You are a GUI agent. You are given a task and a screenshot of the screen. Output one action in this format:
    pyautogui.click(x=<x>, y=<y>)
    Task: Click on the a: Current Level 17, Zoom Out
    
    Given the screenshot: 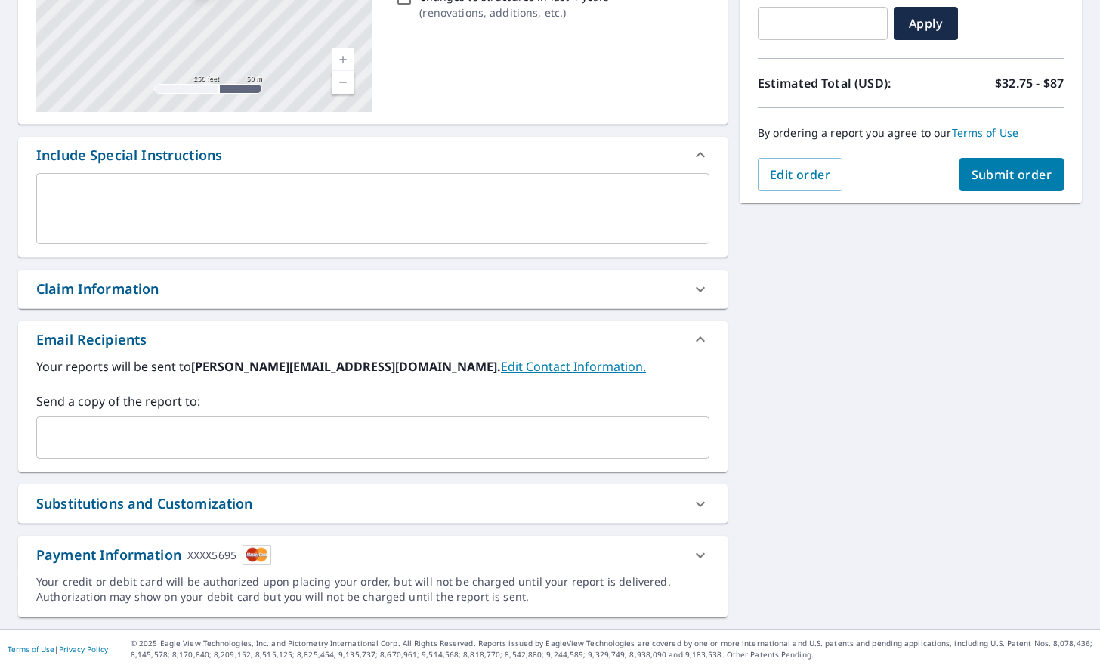 What is the action you would take?
    pyautogui.click(x=343, y=82)
    